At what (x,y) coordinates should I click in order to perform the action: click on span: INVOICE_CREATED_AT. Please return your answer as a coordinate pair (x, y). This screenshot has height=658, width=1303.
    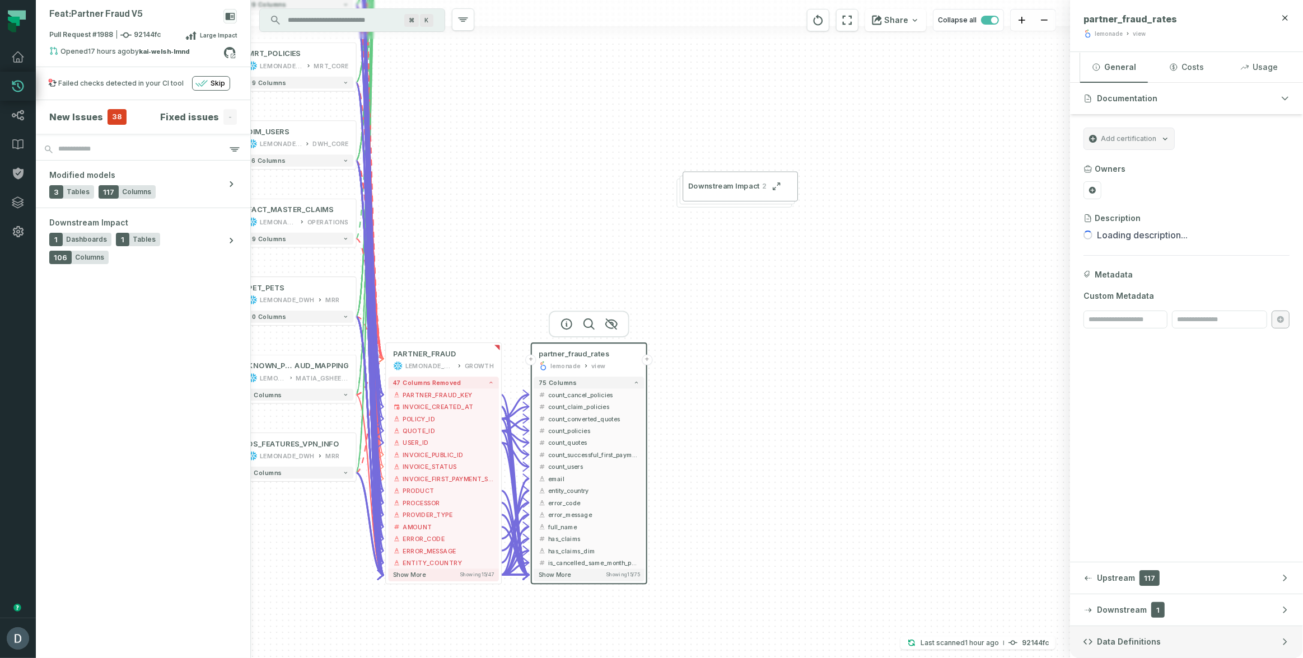
    Looking at the image, I should click on (448, 407).